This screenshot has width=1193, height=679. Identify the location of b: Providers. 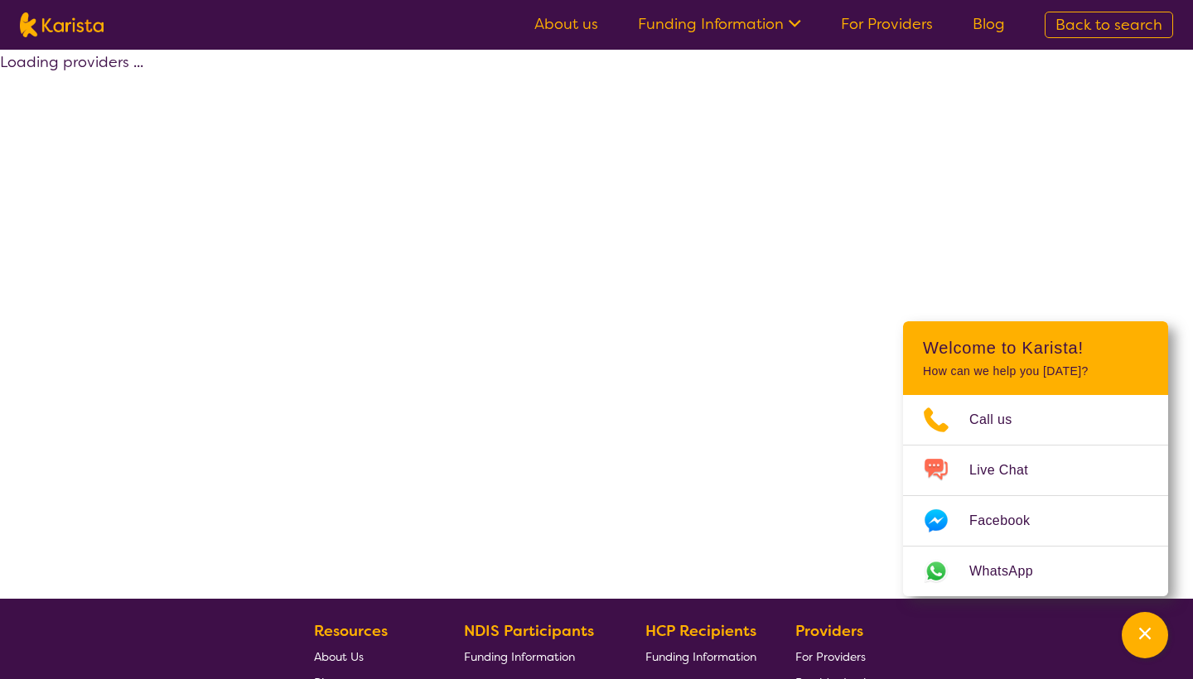
(829, 631).